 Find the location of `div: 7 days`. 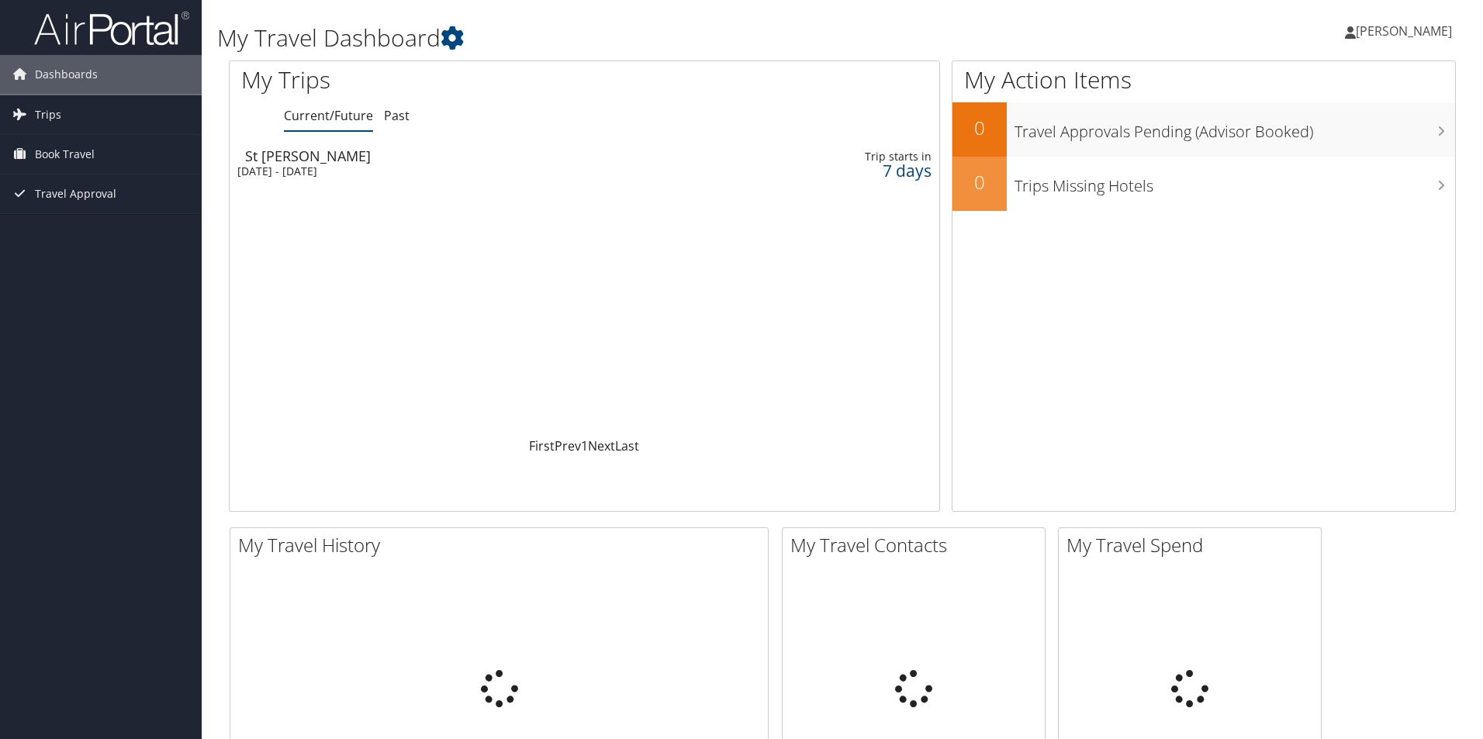

div: 7 days is located at coordinates (853, 171).